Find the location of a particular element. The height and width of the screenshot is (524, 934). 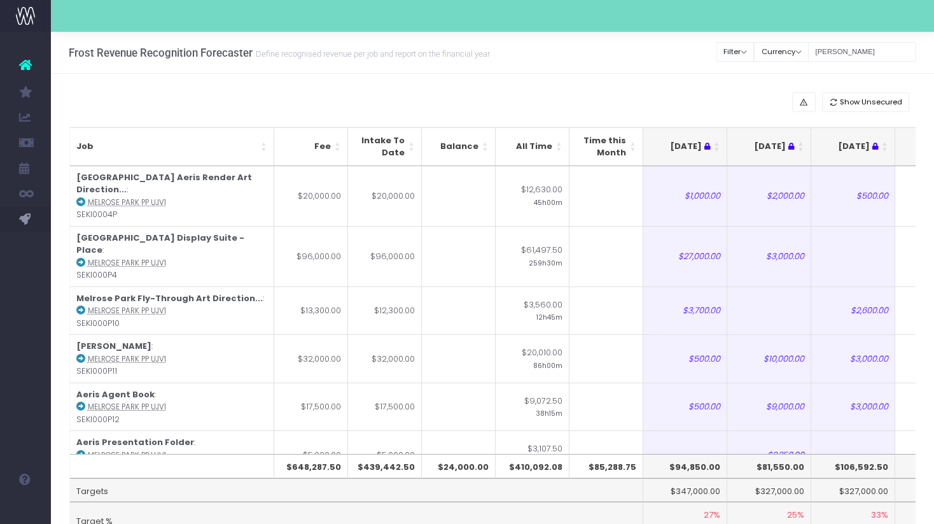

strong: Aeris Agent Book is located at coordinates (115, 394).